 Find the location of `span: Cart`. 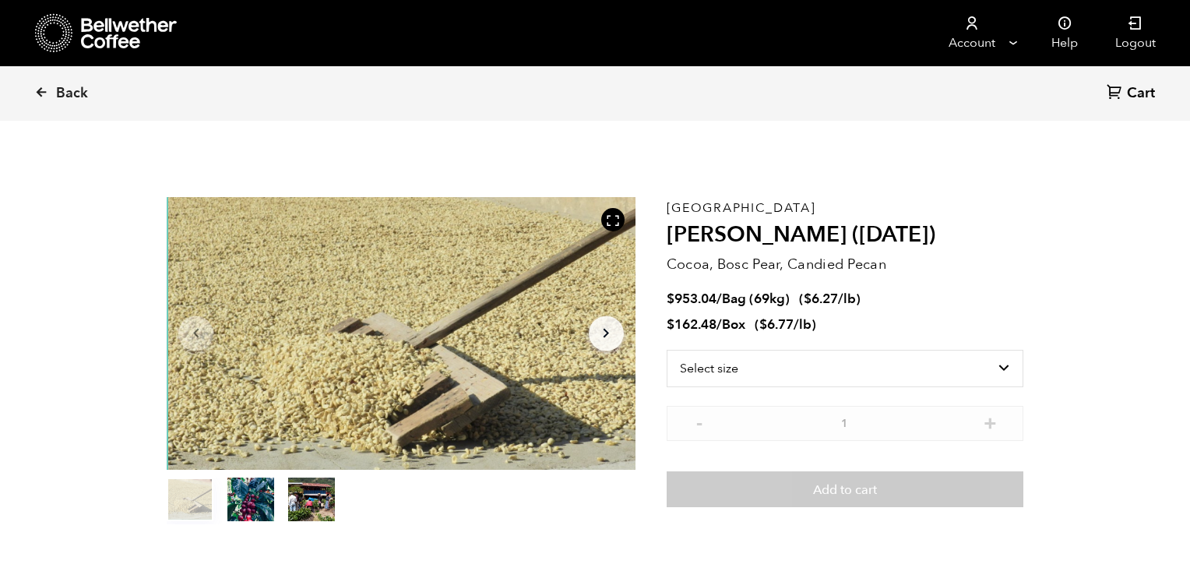

span: Cart is located at coordinates (1141, 93).